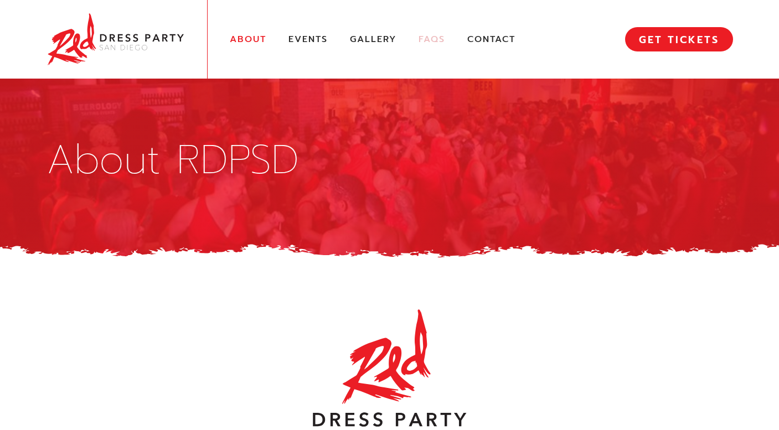 The height and width of the screenshot is (430, 779). Describe the element at coordinates (308, 39) in the screenshot. I see `a: Events` at that location.